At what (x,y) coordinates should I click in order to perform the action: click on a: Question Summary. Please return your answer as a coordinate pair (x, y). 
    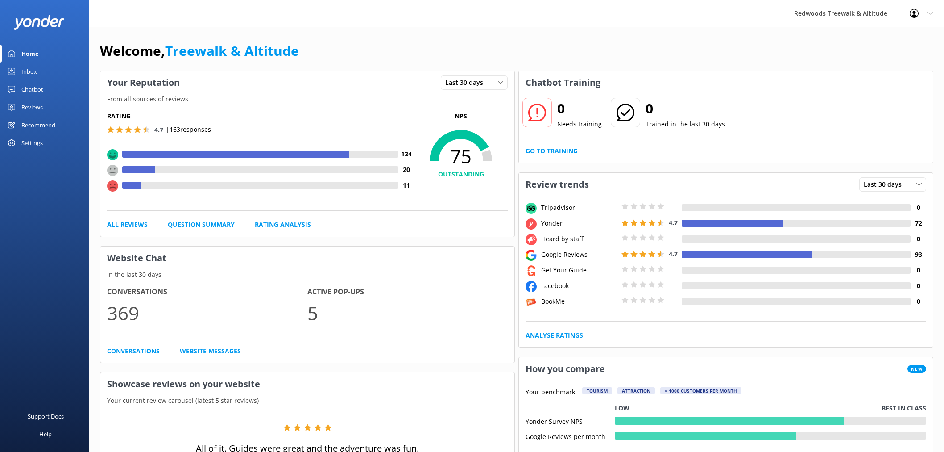
    Looking at the image, I should click on (201, 224).